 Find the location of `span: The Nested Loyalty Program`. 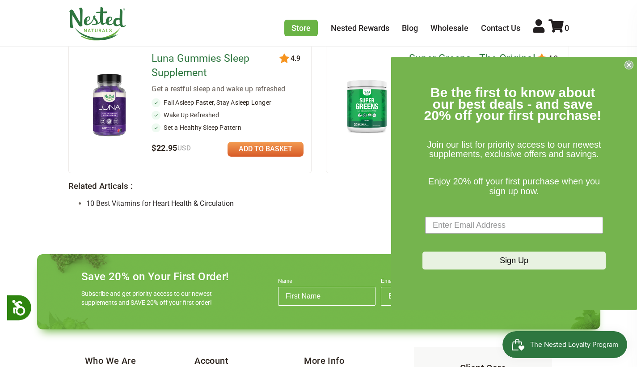

span: The Nested Loyalty Program is located at coordinates (72, 13).